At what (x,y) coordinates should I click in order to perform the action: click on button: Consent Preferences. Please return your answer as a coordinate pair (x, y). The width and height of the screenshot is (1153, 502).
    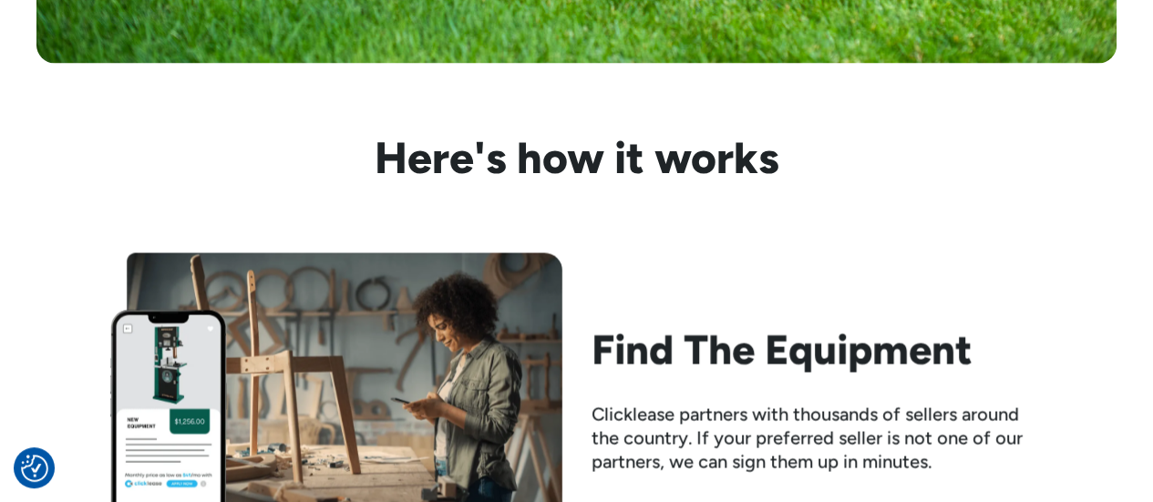
    Looking at the image, I should click on (35, 468).